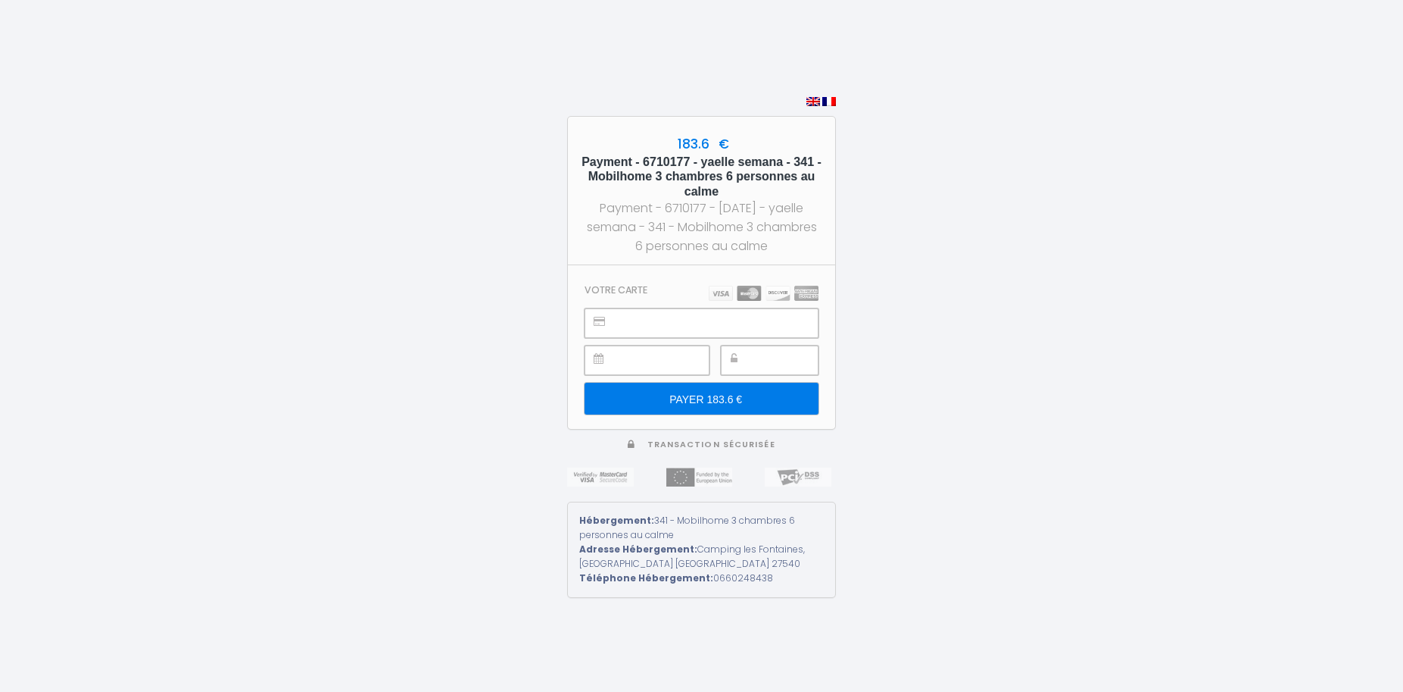  What do you see at coordinates (829, 101) in the screenshot?
I see `img: fr.png` at bounding box center [829, 101].